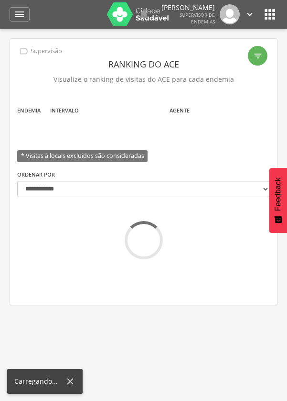 This screenshot has height=401, width=287. Describe the element at coordinates (143, 64) in the screenshot. I see `header: Ranking do ACE` at that location.